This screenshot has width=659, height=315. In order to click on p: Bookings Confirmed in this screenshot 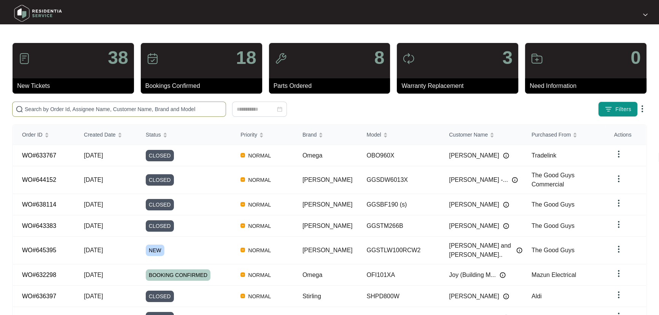, I will do `click(204, 86)`.